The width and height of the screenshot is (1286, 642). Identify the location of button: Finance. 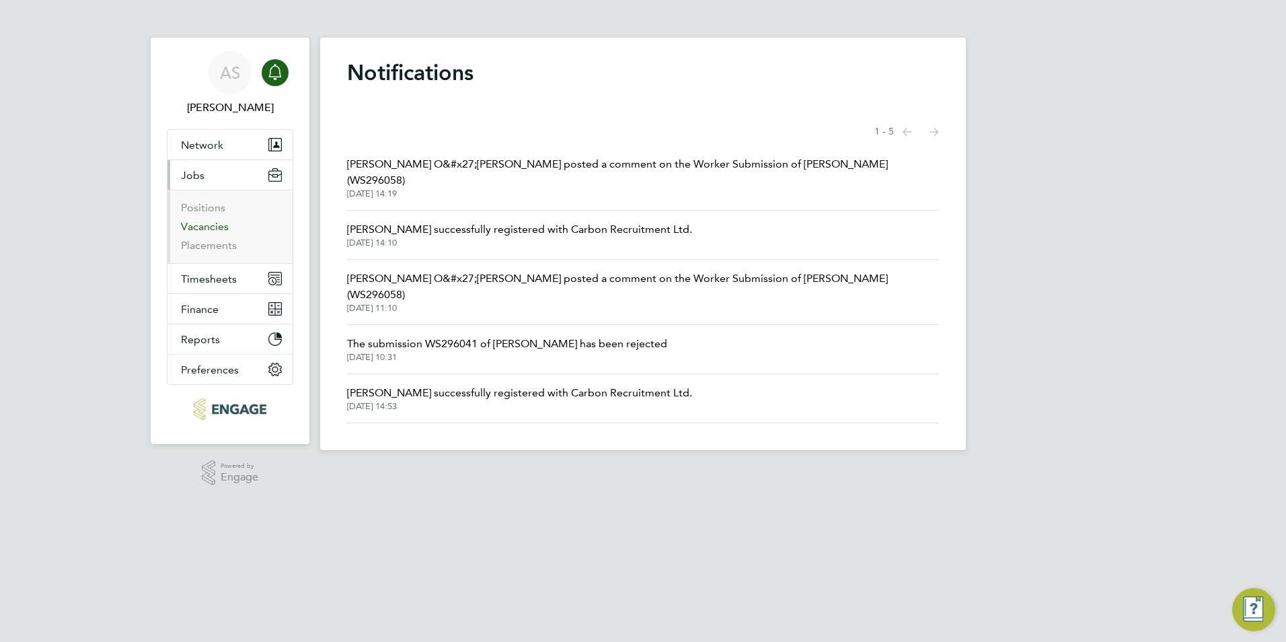
(230, 309).